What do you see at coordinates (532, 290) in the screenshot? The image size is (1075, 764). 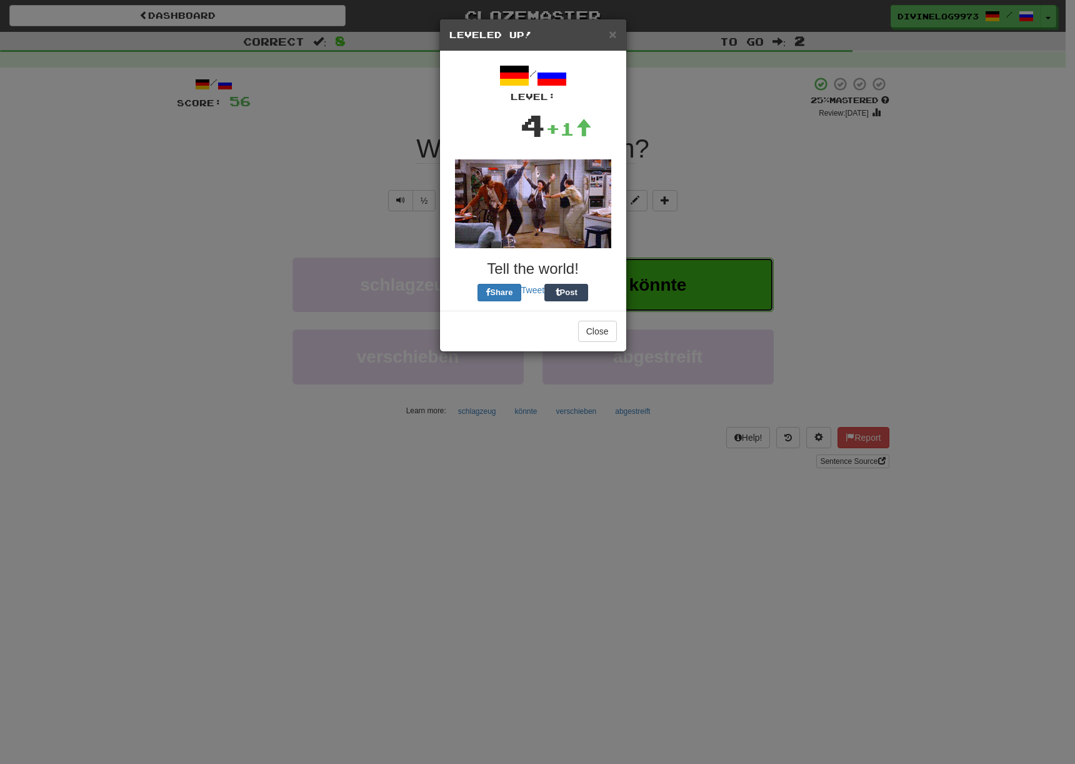 I see `a: Tweet` at bounding box center [532, 290].